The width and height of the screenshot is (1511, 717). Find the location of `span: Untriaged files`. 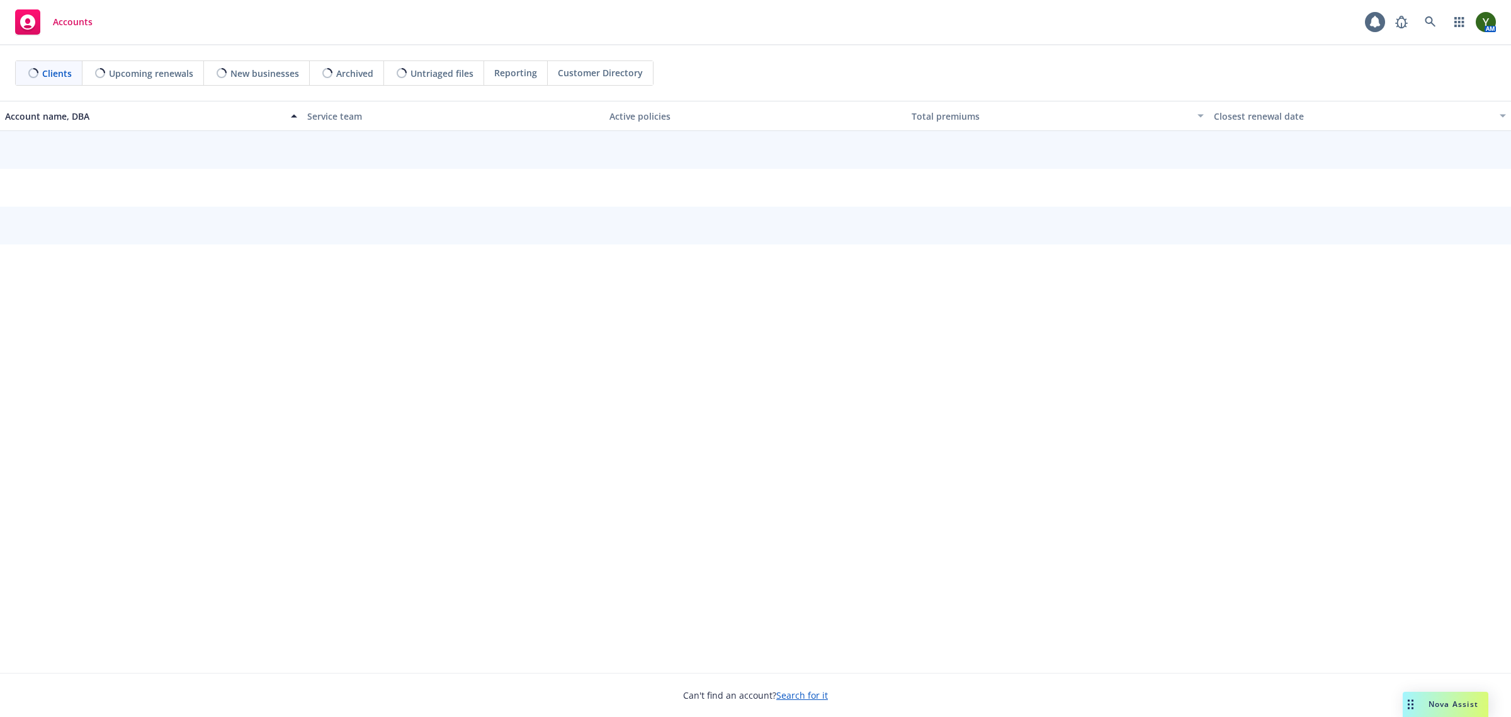

span: Untriaged files is located at coordinates (442, 73).